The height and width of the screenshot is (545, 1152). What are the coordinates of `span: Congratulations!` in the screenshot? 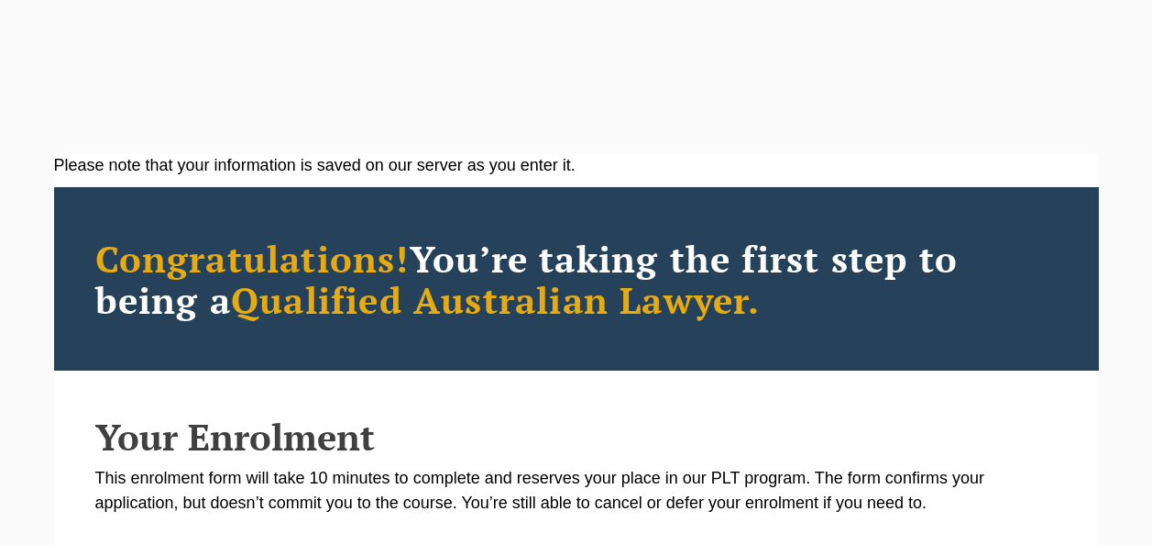 It's located at (252, 258).